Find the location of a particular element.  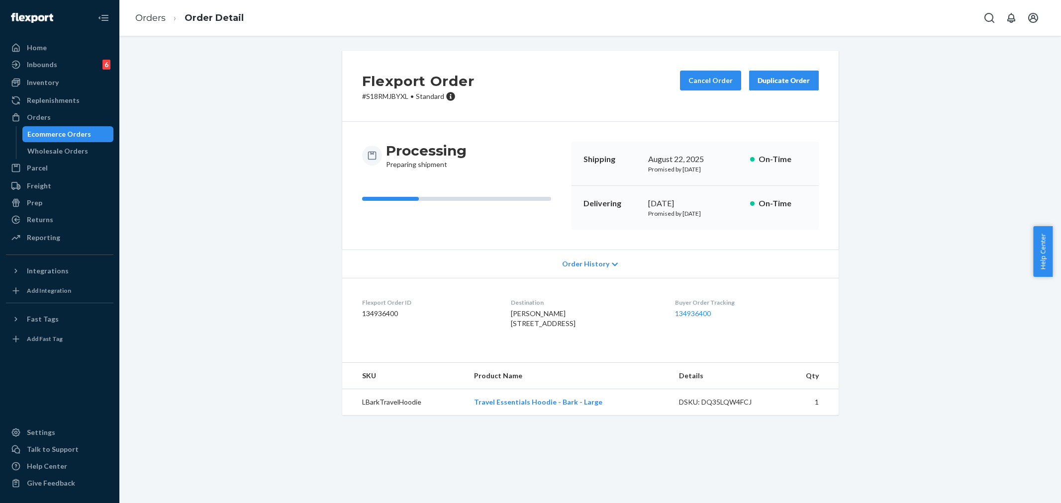

div: August 22, 2025 is located at coordinates (695, 159).